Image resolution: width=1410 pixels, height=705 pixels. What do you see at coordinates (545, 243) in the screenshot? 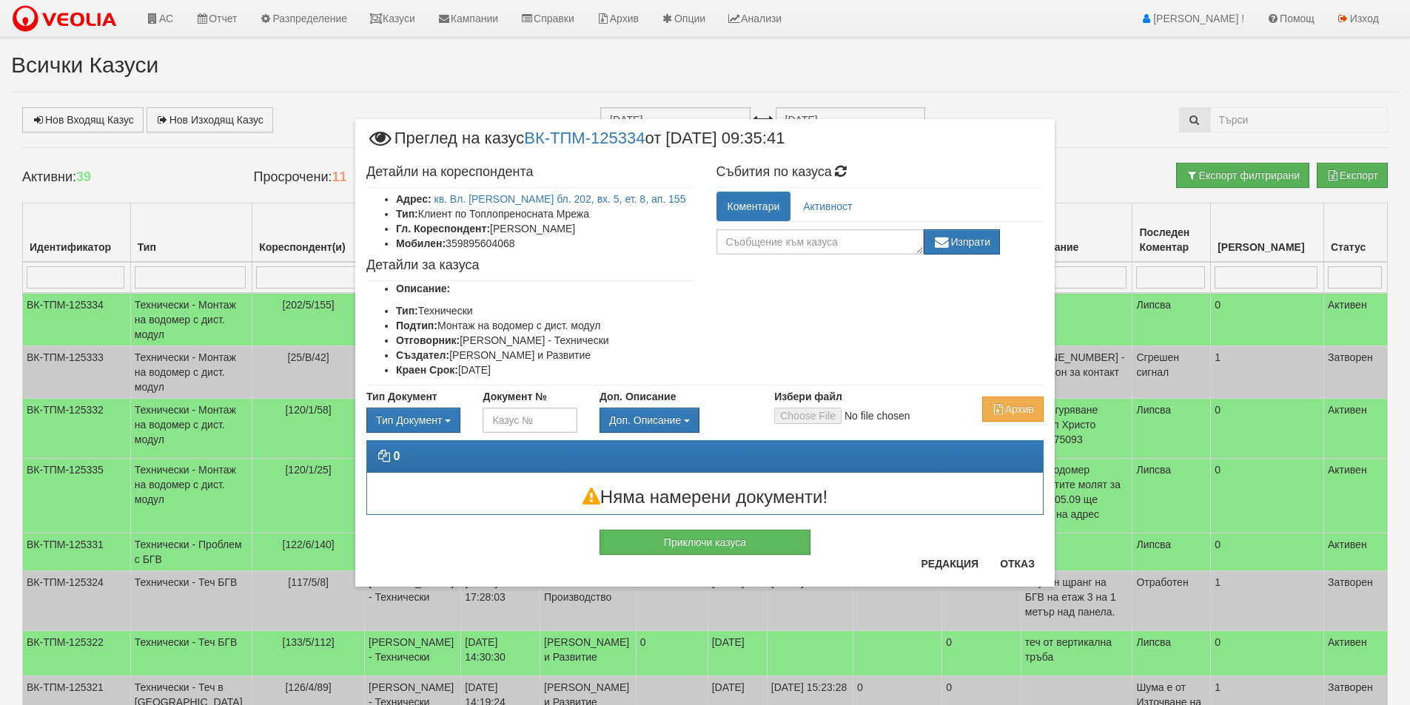
I see `li: 359895604068` at bounding box center [545, 243].